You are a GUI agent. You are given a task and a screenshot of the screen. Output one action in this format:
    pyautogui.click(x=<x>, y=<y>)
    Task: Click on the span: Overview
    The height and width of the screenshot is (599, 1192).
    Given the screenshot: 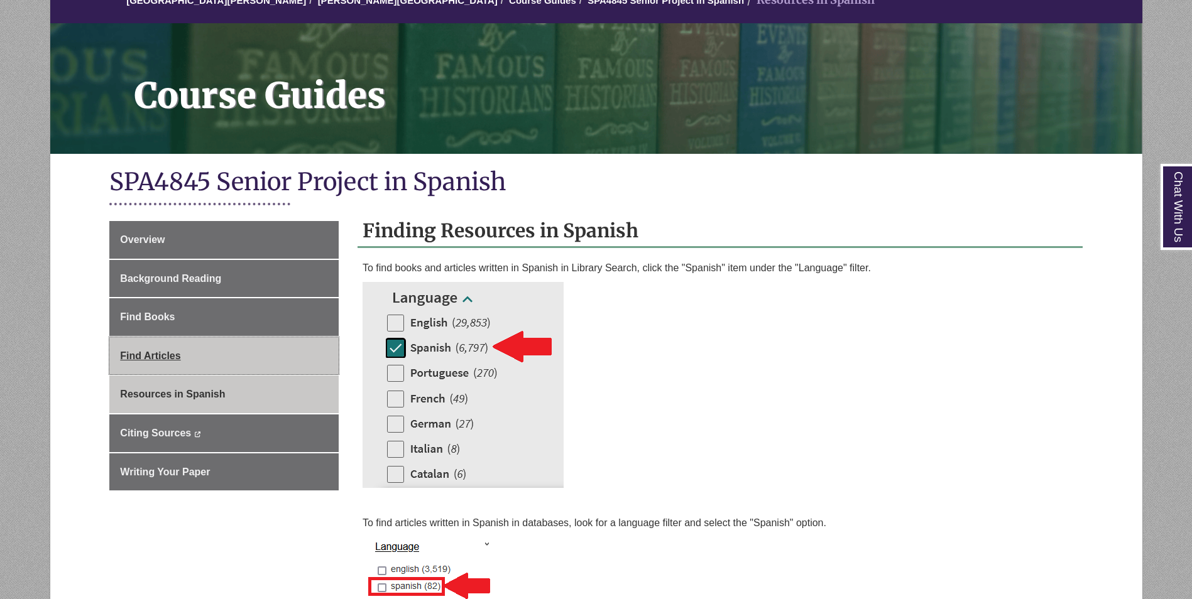 What is the action you would take?
    pyautogui.click(x=142, y=239)
    